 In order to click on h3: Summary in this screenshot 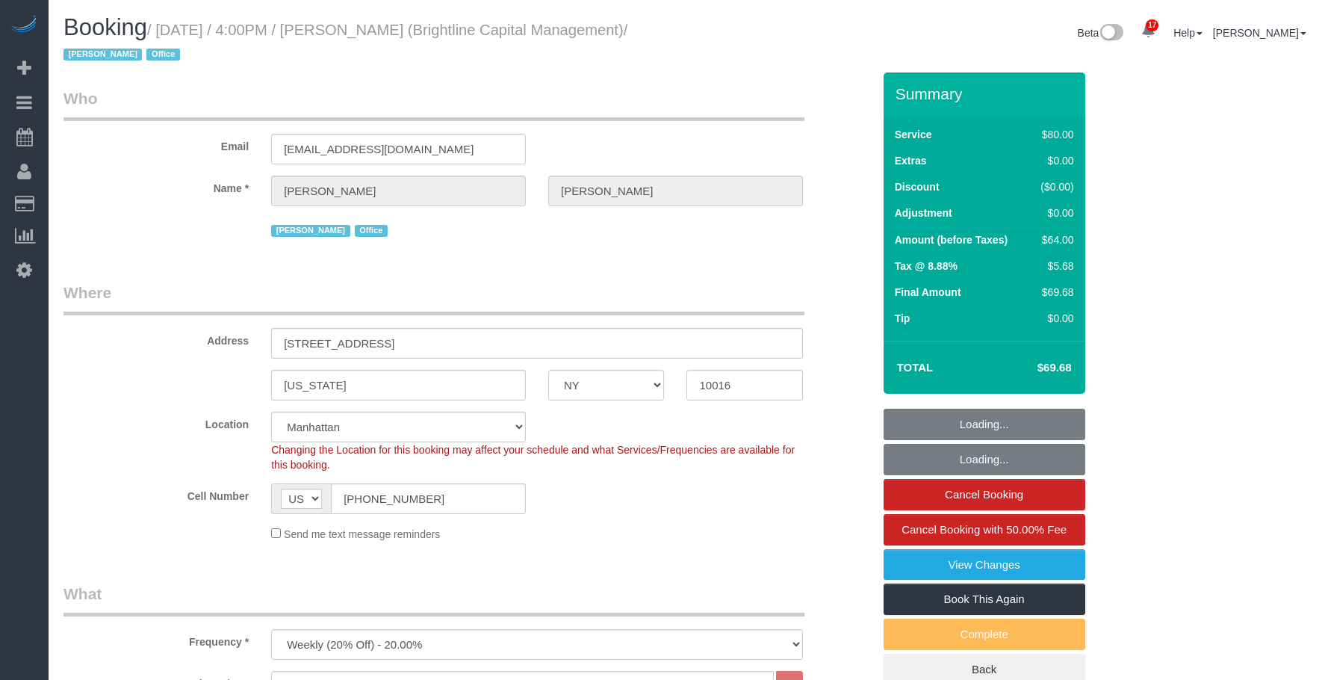, I will do `click(986, 93)`.